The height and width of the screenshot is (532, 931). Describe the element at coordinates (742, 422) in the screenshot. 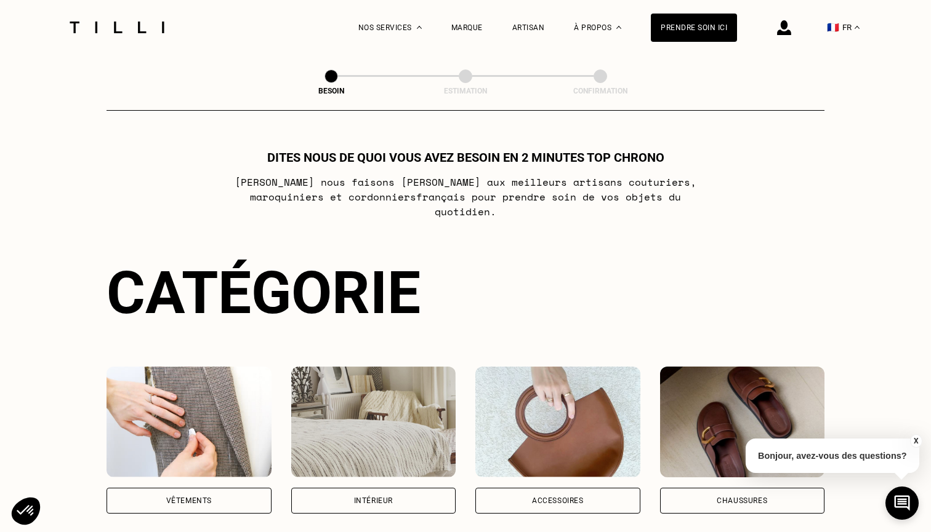

I see `img: Chaussures` at that location.